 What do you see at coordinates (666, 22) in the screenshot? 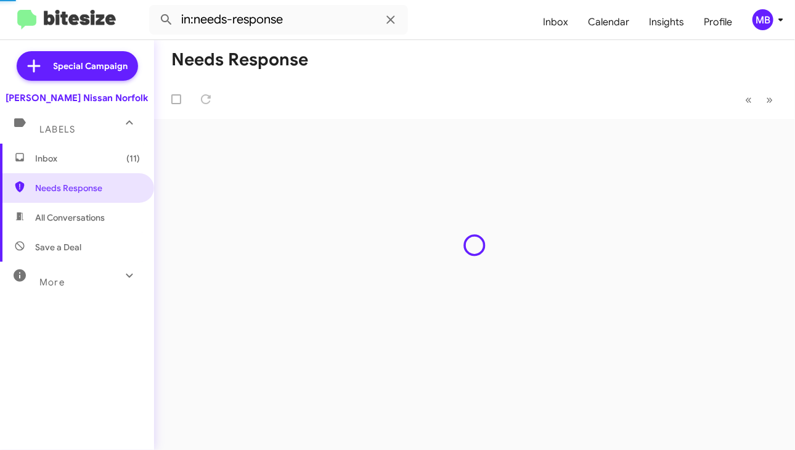
I see `a: Insights` at bounding box center [666, 22].